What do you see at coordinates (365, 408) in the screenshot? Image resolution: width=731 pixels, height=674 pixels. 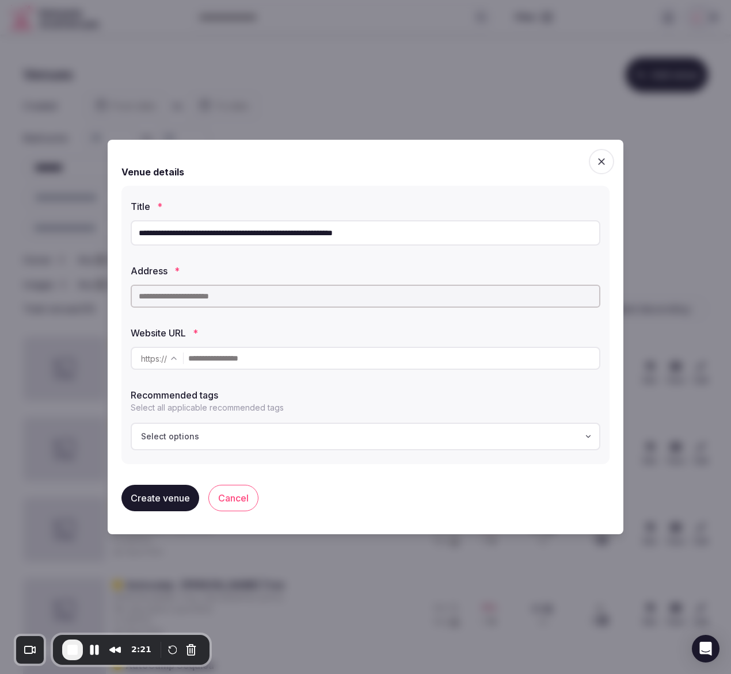 I see `p: Select all applicable recommended tags` at bounding box center [365, 408].